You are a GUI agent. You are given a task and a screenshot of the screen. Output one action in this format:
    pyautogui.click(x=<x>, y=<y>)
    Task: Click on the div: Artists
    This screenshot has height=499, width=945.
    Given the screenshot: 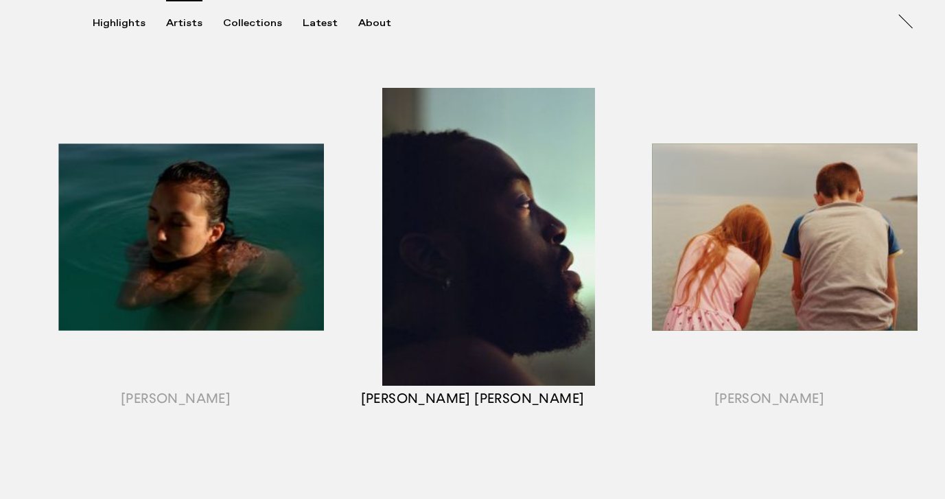 What is the action you would take?
    pyautogui.click(x=184, y=23)
    